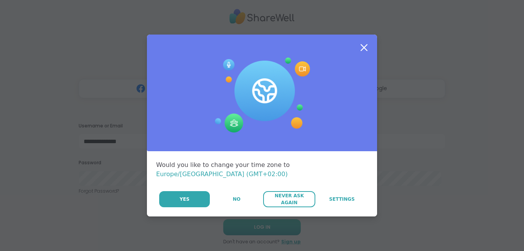 This screenshot has width=524, height=251. Describe the element at coordinates (236, 199) in the screenshot. I see `button: No` at that location.